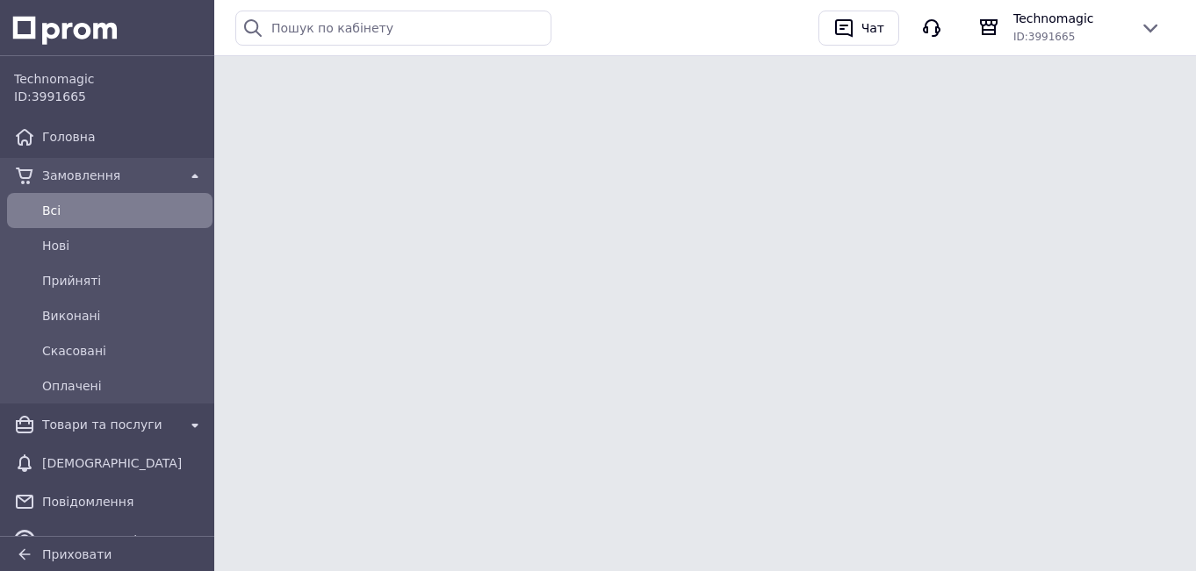 The width and height of the screenshot is (1196, 571). I want to click on span: Замовлення, so click(110, 176).